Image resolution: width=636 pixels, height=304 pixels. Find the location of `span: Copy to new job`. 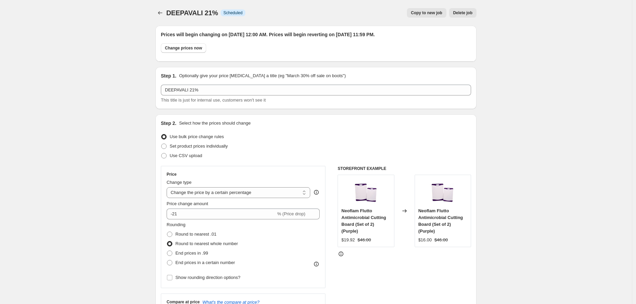

span: Copy to new job is located at coordinates (427, 13).